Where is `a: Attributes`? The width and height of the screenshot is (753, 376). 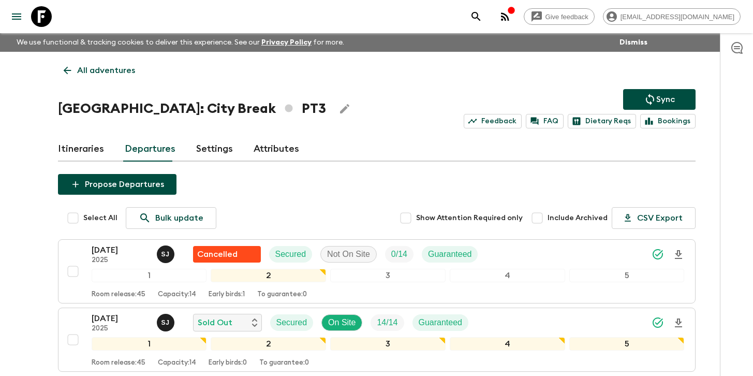 a: Attributes is located at coordinates (276, 149).